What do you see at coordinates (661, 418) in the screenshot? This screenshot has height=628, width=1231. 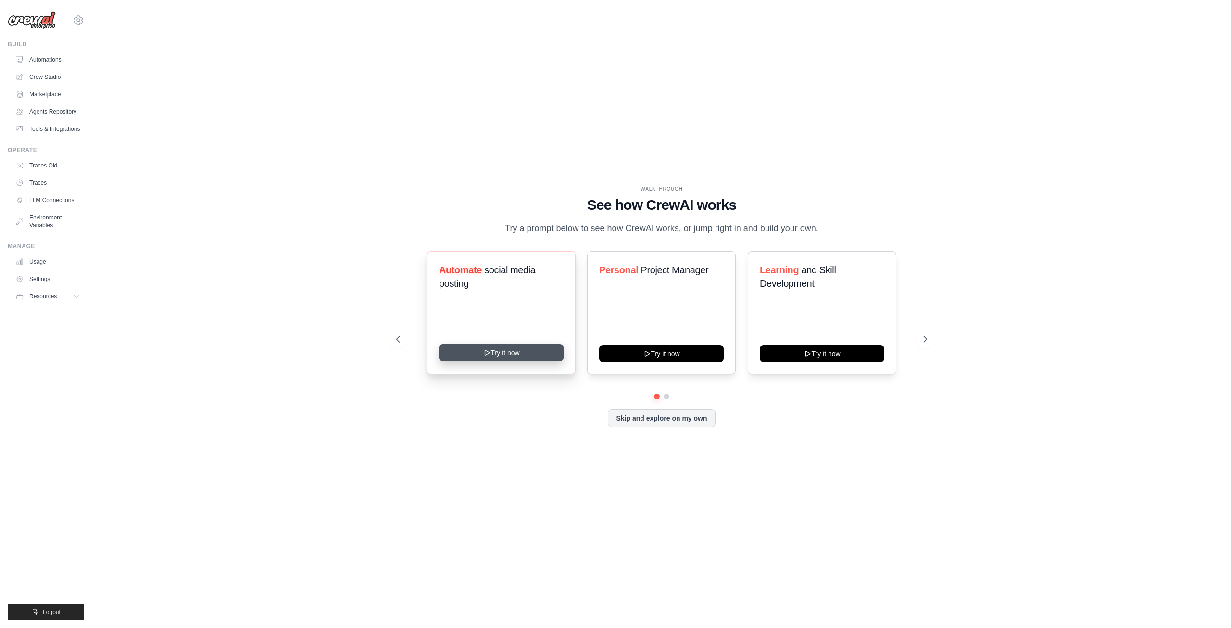 I see `button: Skip and explore on my own` at bounding box center [661, 418].